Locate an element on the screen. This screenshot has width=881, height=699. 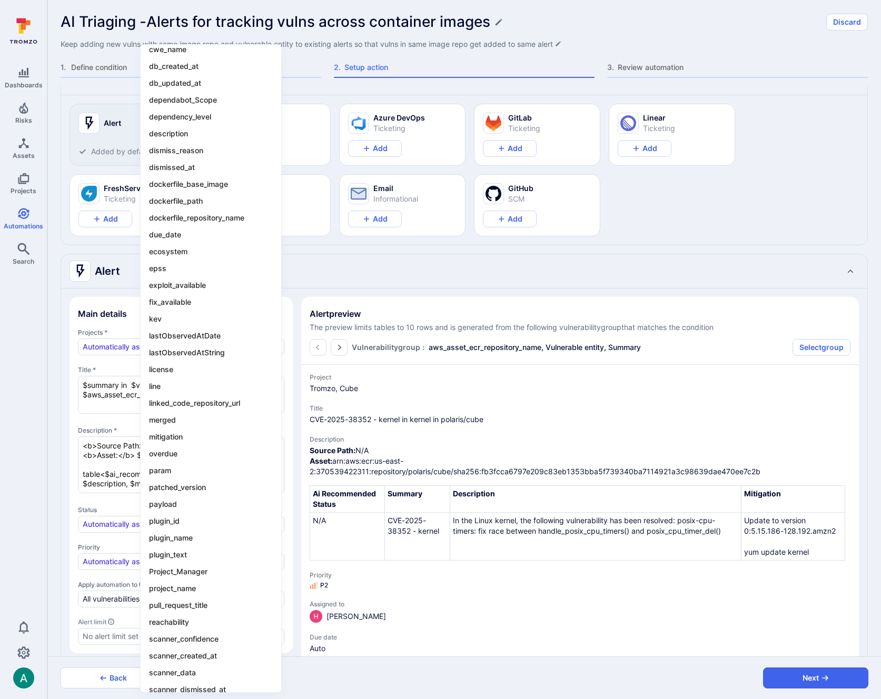
li: exploit_available is located at coordinates (211, 285).